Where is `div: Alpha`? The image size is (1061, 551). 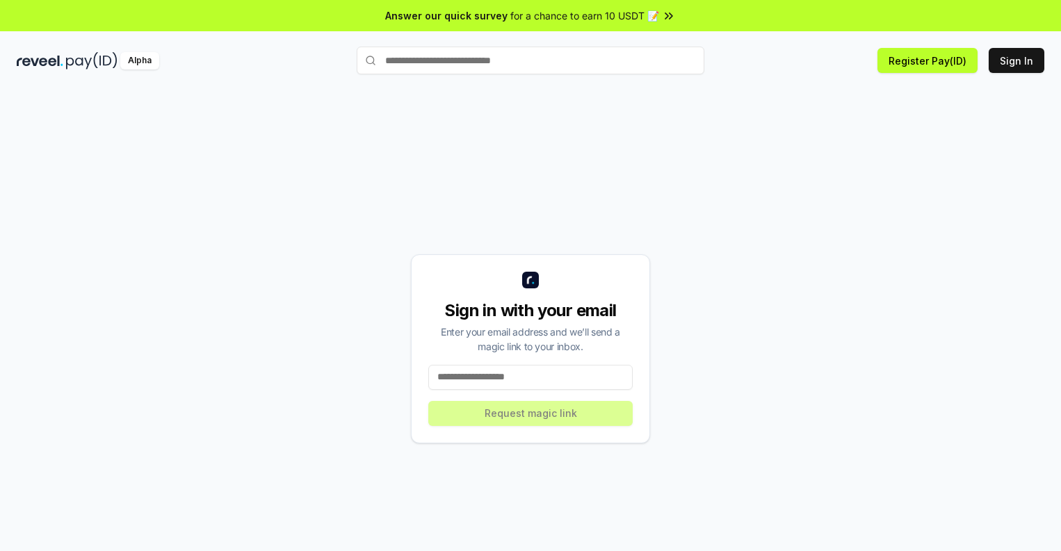 div: Alpha is located at coordinates (140, 60).